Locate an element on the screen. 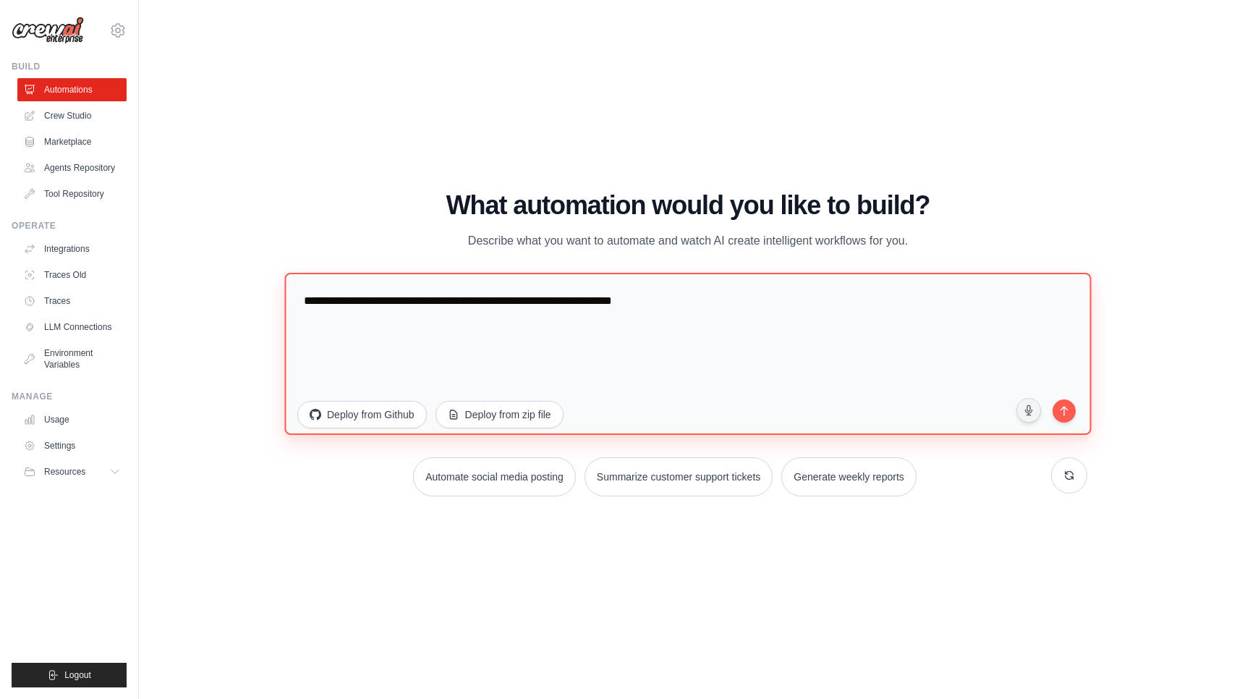  a: Automations is located at coordinates (72, 90).